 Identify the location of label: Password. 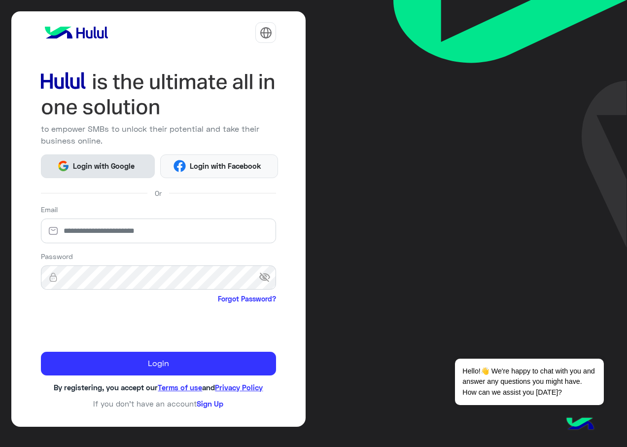
(57, 256).